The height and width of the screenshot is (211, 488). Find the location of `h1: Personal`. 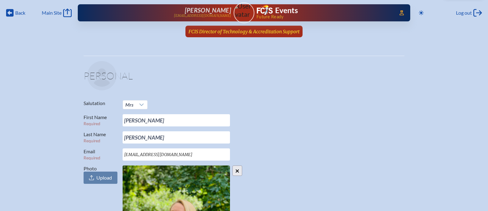

h1: Personal is located at coordinates (244, 78).